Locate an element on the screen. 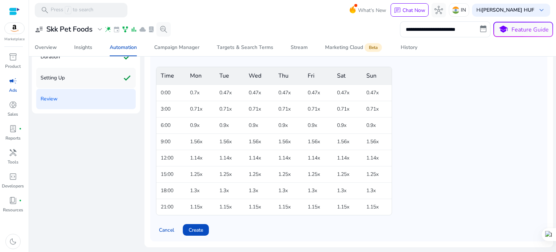  p: Marketplace is located at coordinates (14, 39).